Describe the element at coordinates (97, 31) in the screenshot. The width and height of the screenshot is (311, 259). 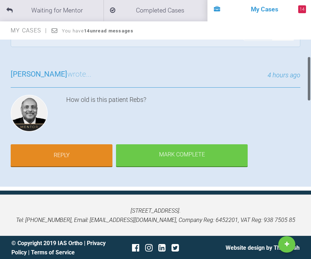
I see `span: You have` at that location.